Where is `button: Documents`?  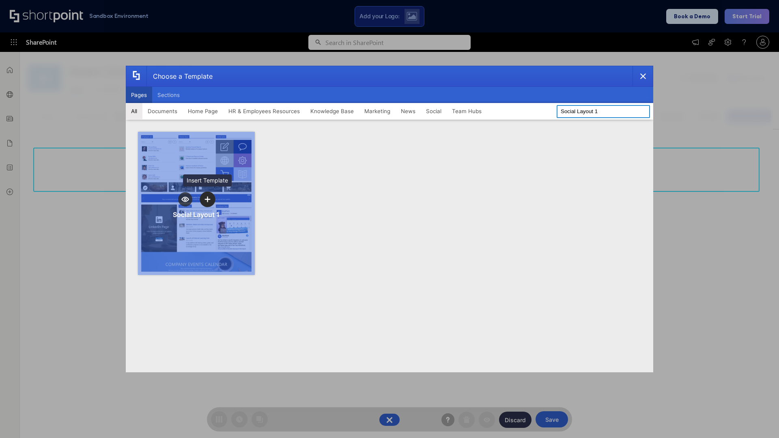 button: Documents is located at coordinates (162, 111).